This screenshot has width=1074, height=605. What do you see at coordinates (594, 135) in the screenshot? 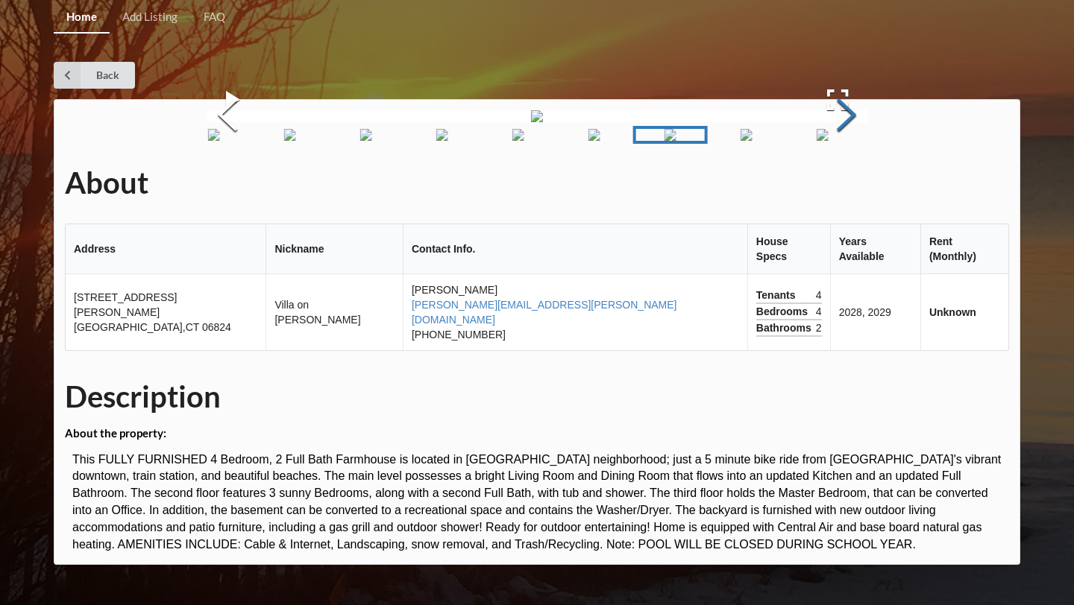
I see `img: 54_veres%2FIMG_3222.jpeg` at bounding box center [594, 135].